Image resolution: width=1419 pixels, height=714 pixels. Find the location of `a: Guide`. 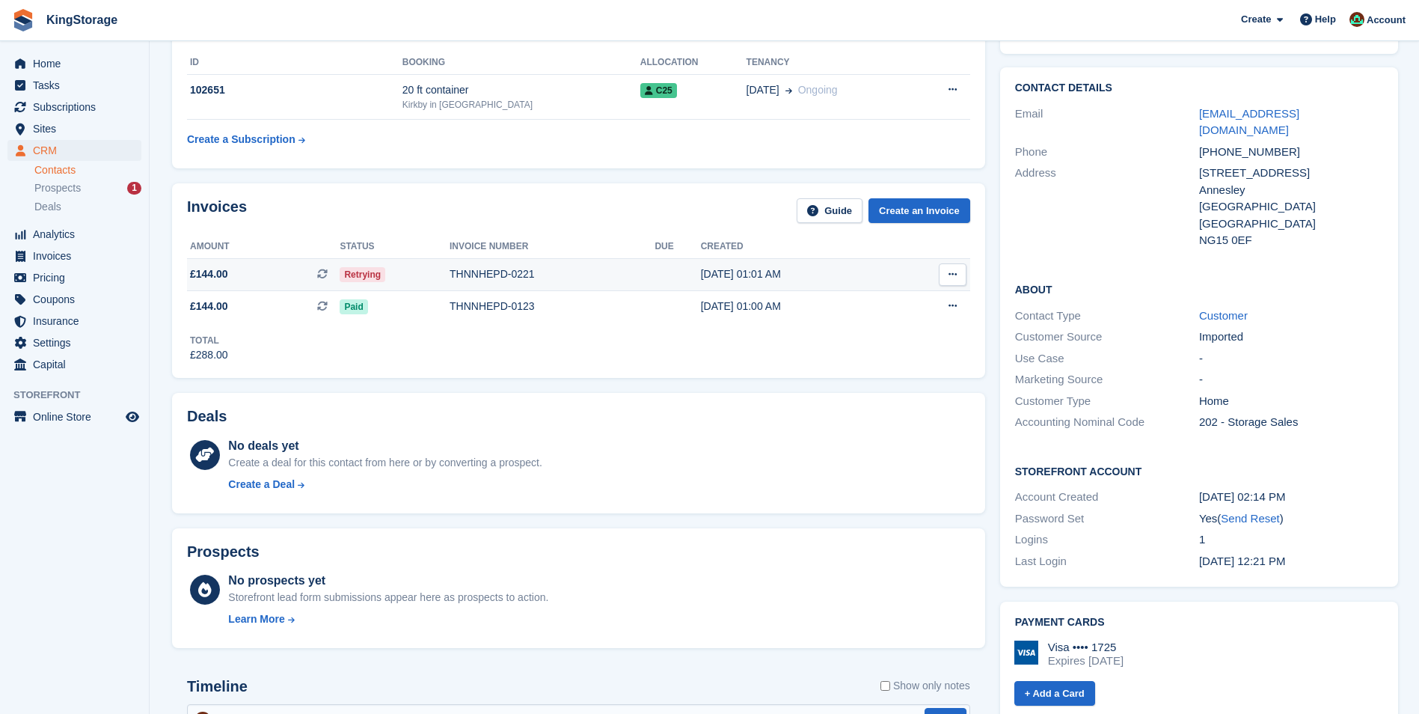

a: Guide is located at coordinates (830, 210).